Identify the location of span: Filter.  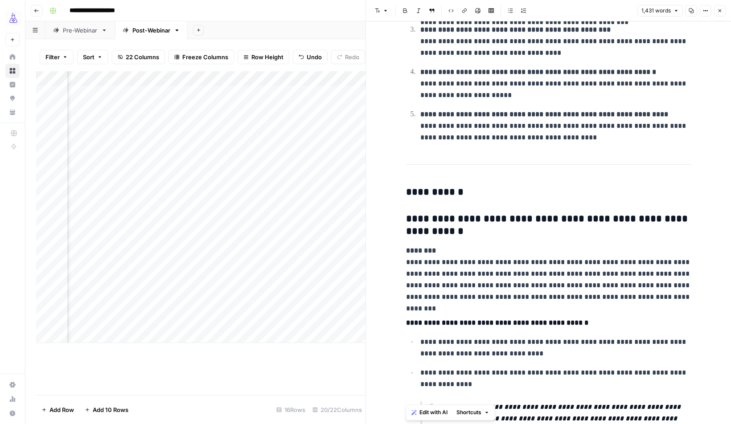
(53, 57).